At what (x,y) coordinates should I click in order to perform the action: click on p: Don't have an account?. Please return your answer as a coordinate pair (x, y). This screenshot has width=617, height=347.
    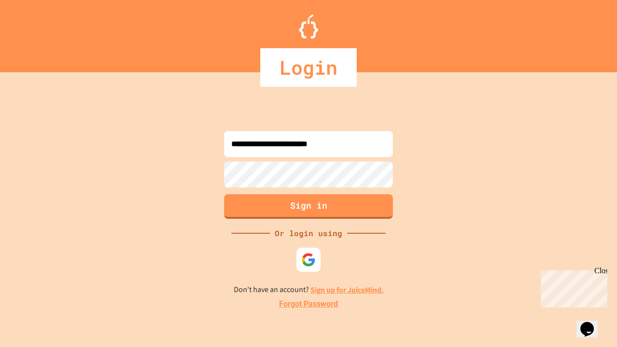
    Looking at the image, I should click on (309, 290).